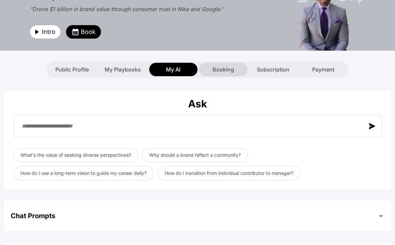  What do you see at coordinates (123, 69) in the screenshot?
I see `button: My Playbooks` at bounding box center [123, 69].